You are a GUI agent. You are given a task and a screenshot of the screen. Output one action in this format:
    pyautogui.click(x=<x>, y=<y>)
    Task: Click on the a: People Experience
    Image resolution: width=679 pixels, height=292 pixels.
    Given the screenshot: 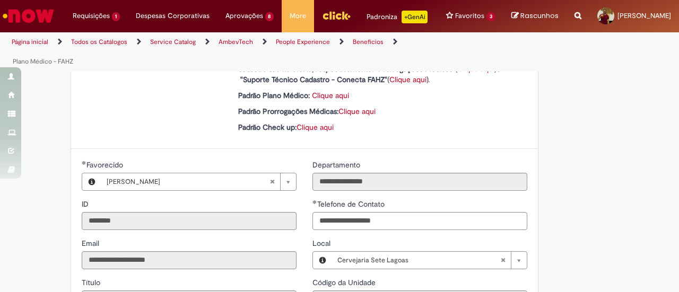 What is the action you would take?
    pyautogui.click(x=303, y=42)
    